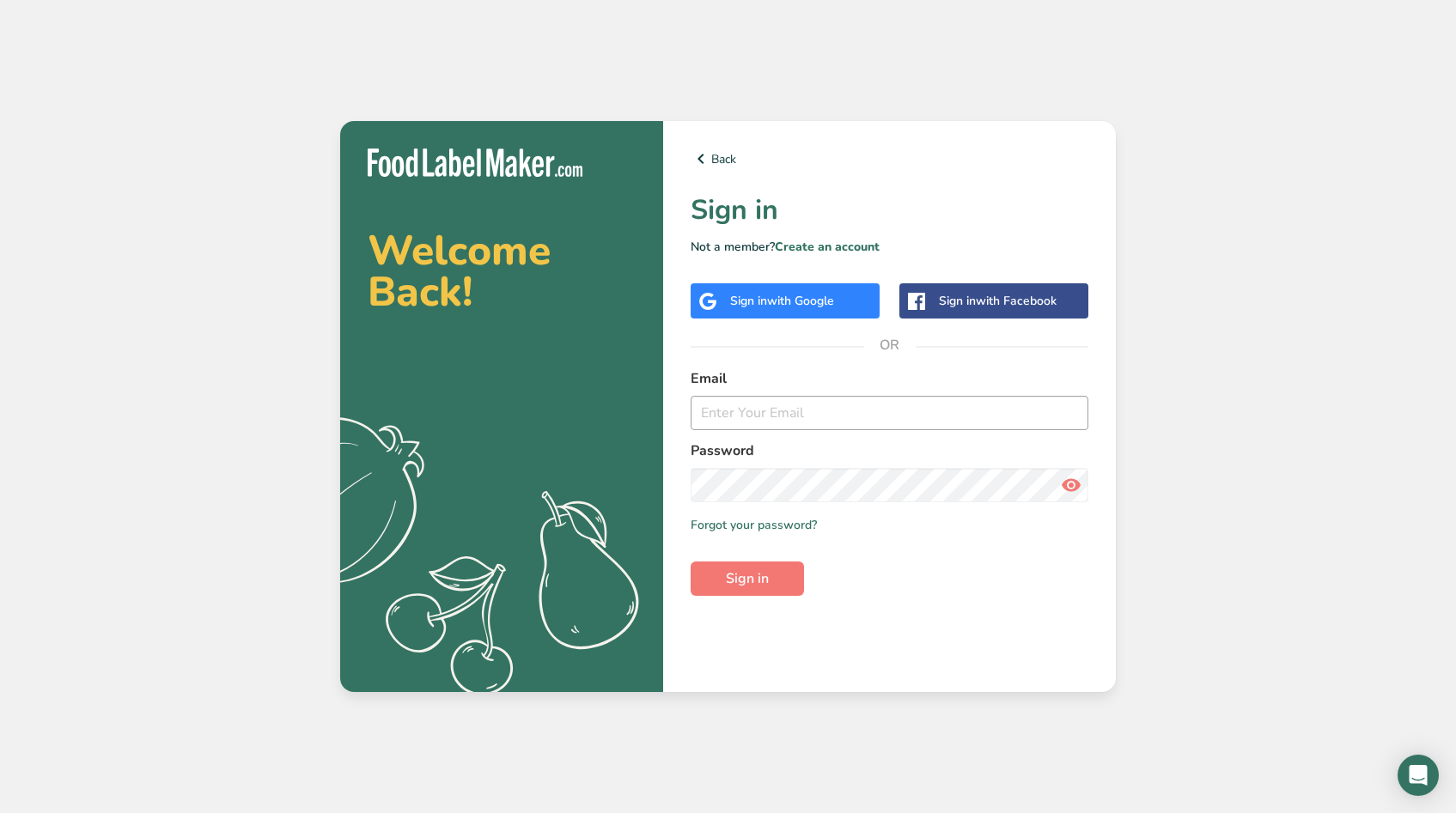 This screenshot has width=1456, height=813. Describe the element at coordinates (889, 246) in the screenshot. I see `p: Not a member?` at that location.